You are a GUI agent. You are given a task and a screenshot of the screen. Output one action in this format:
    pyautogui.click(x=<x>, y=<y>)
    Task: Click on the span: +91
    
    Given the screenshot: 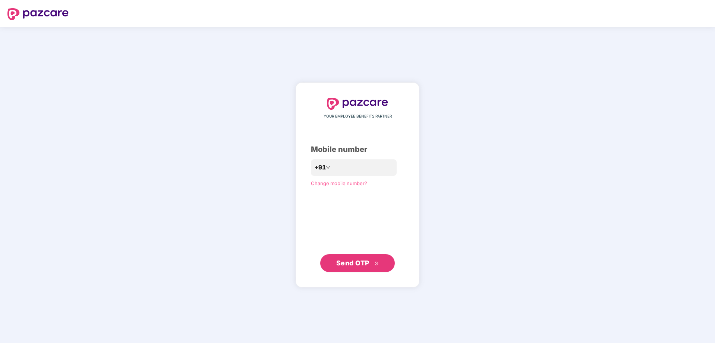 What is the action you would take?
    pyautogui.click(x=320, y=167)
    